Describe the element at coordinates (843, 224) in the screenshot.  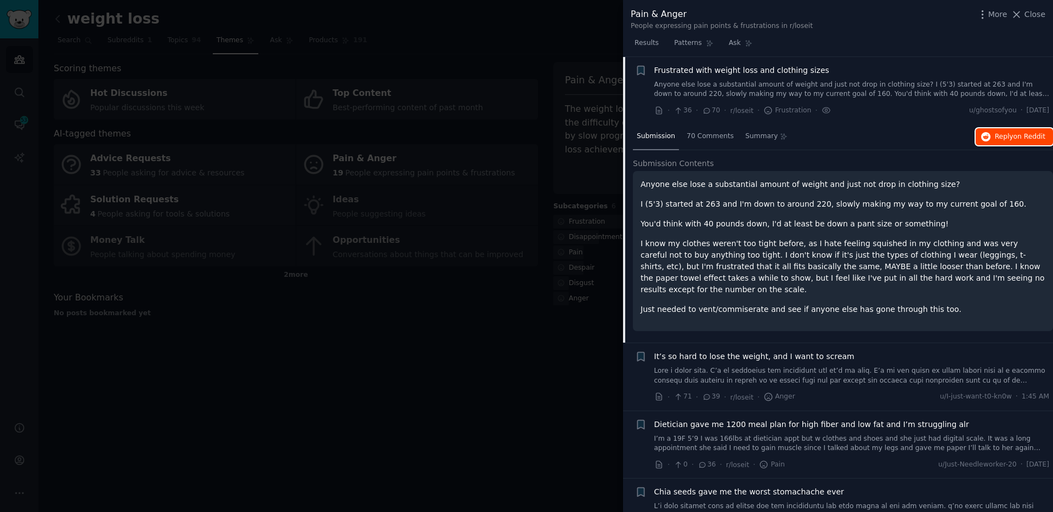
I see `p: You'd think with 40 pounds down, I'd at least be down a pant size or something!` at that location.